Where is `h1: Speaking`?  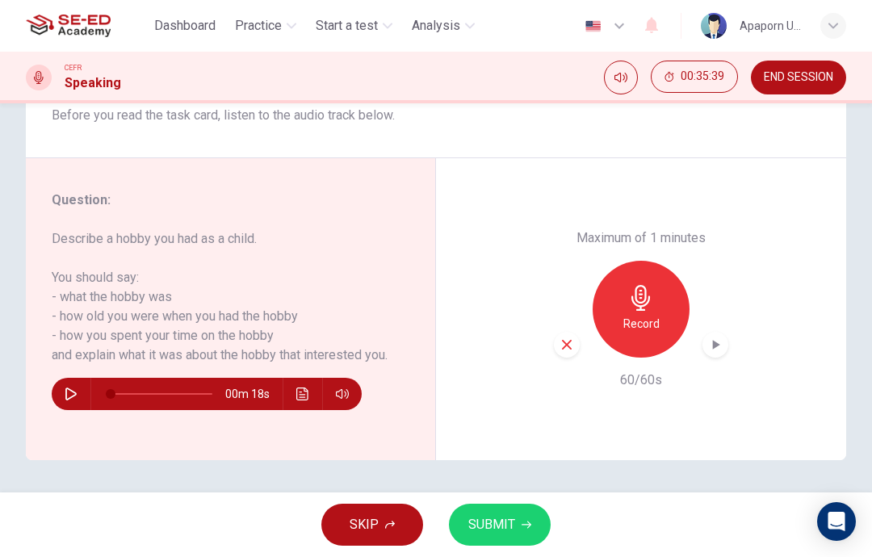 h1: Speaking is located at coordinates (93, 83).